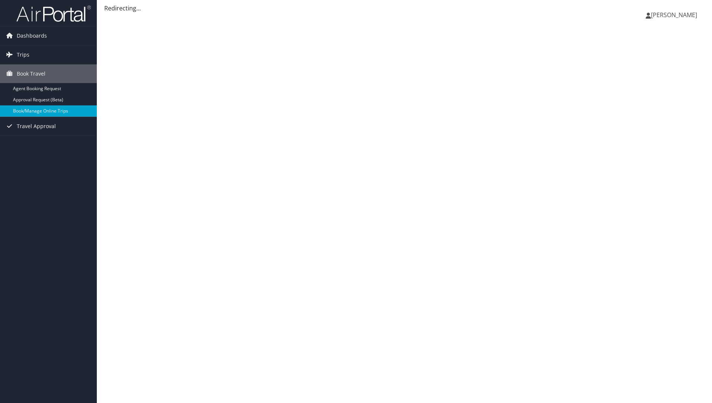 The height and width of the screenshot is (403, 712). Describe the element at coordinates (404, 8) in the screenshot. I see `div: Redirecting...` at that location.